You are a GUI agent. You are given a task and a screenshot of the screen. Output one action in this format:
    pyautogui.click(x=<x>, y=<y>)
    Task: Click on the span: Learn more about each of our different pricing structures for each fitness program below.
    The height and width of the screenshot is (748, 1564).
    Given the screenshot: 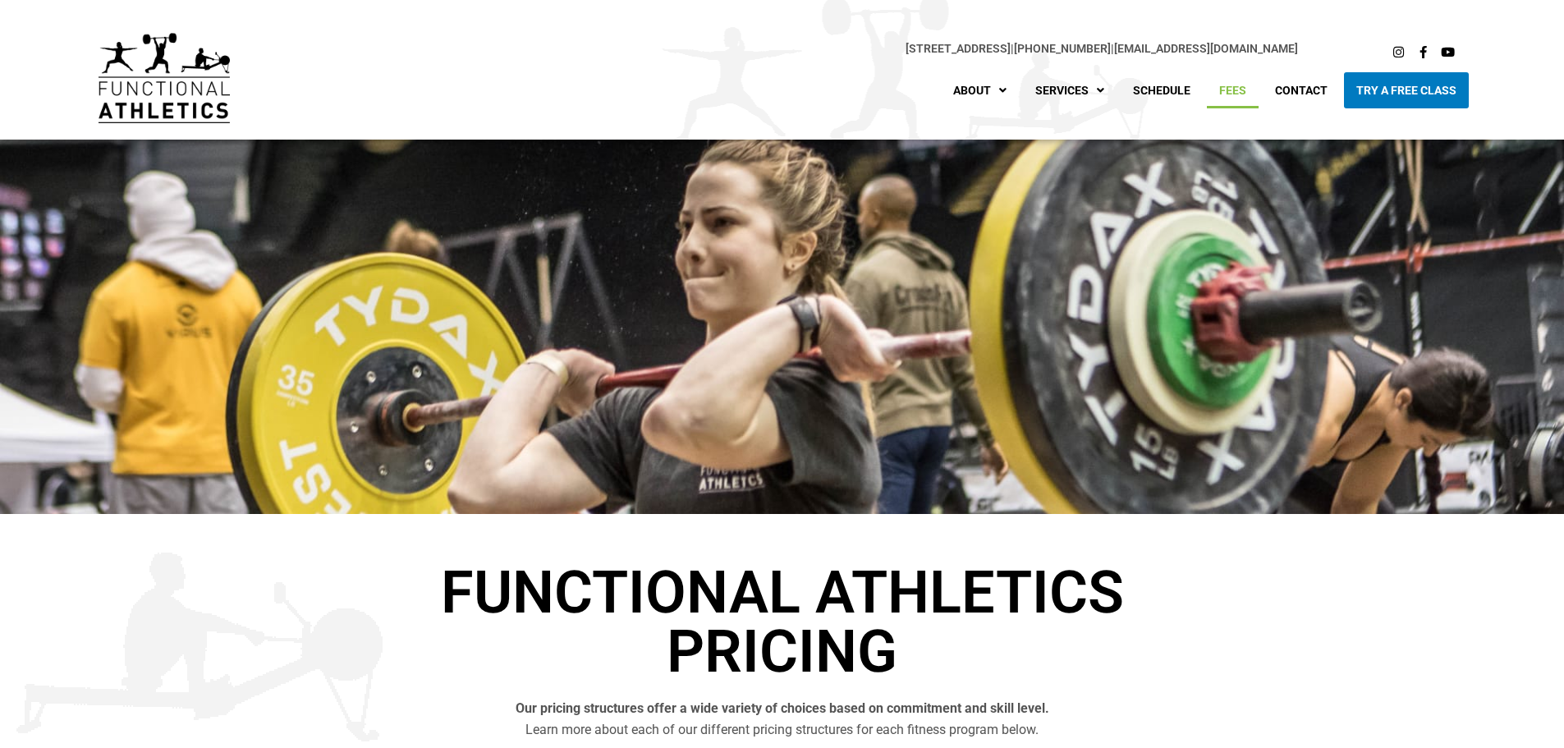 What is the action you would take?
    pyautogui.click(x=782, y=729)
    